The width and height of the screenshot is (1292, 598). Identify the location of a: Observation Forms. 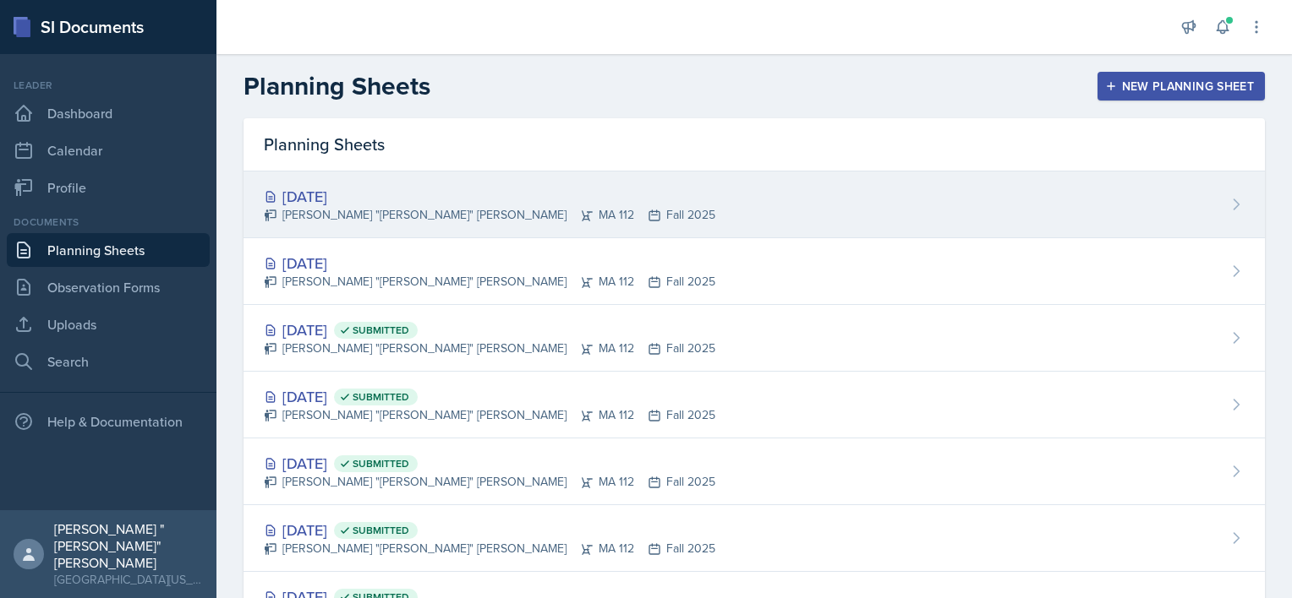
(108, 287).